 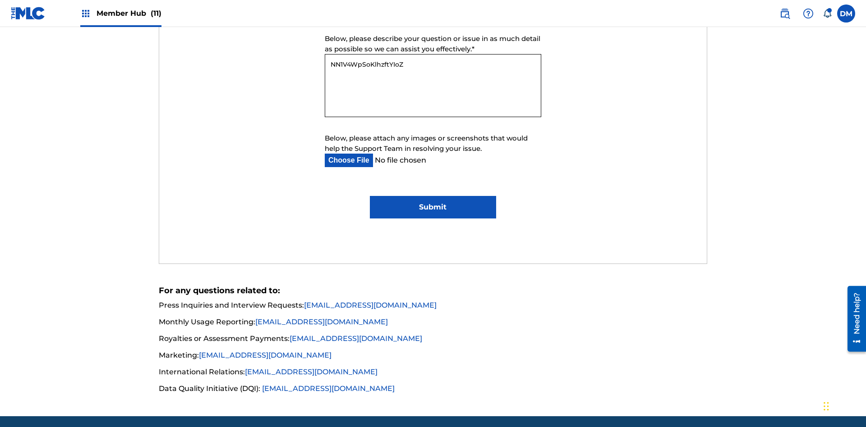 I want to click on img: Top Rightsholders, so click(x=86, y=14).